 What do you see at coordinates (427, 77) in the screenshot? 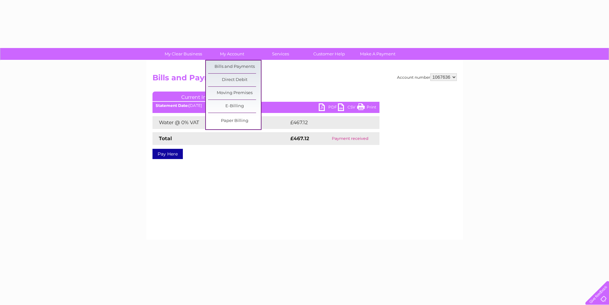
I see `div: Account number` at bounding box center [427, 77].